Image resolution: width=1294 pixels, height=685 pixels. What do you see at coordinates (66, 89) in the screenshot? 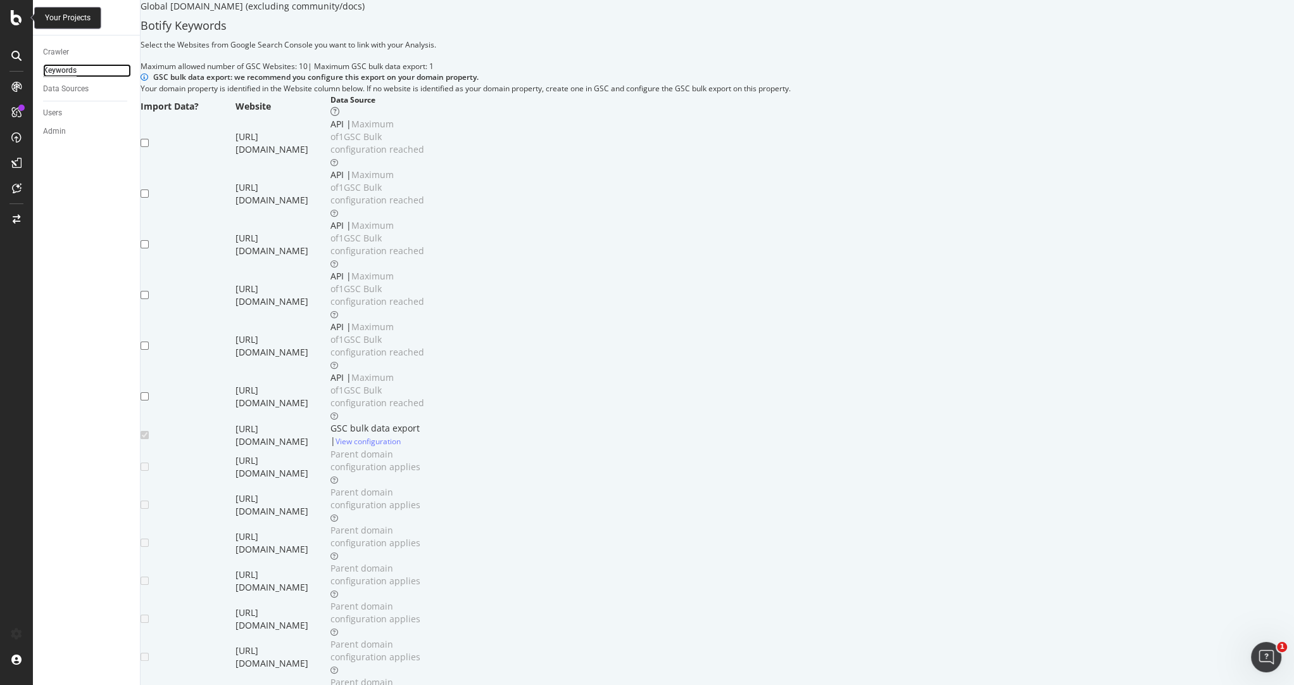
I see `div: Data Sources` at bounding box center [66, 89].